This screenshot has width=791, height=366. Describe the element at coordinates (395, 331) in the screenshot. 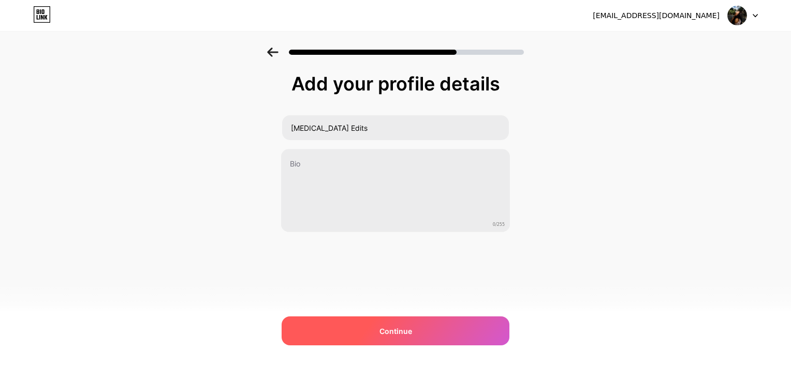

I see `span: Continue` at that location.